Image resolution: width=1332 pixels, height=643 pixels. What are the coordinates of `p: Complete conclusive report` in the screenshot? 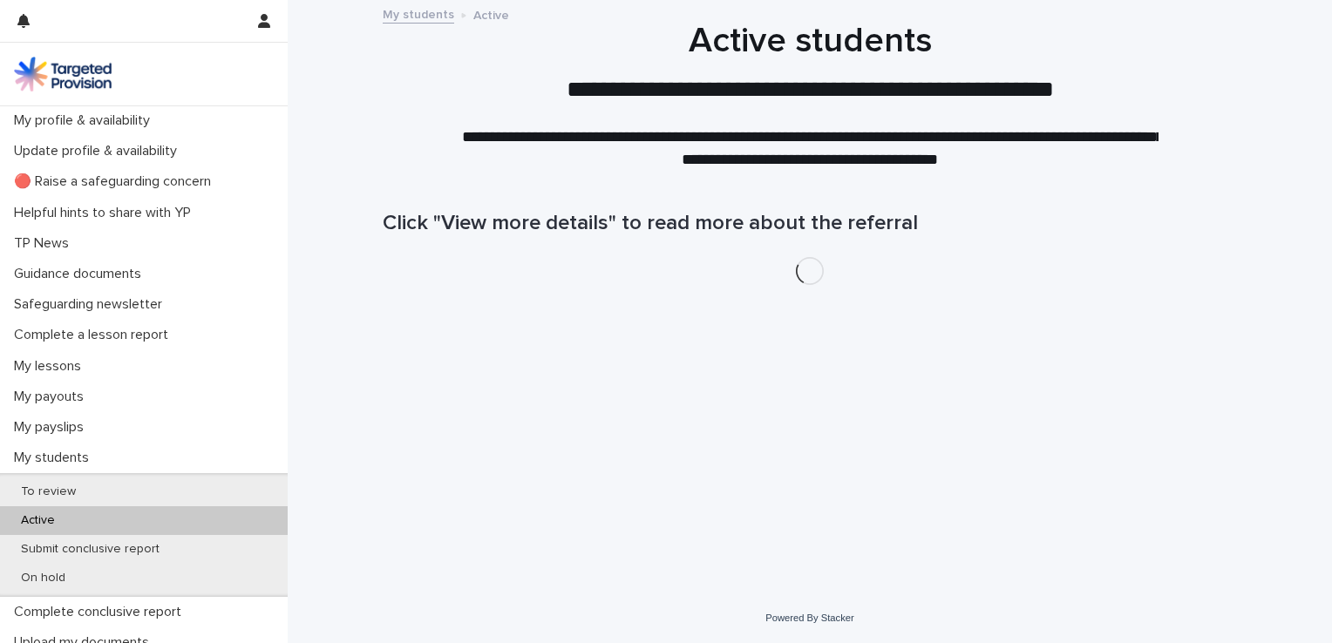 It's located at (101, 612).